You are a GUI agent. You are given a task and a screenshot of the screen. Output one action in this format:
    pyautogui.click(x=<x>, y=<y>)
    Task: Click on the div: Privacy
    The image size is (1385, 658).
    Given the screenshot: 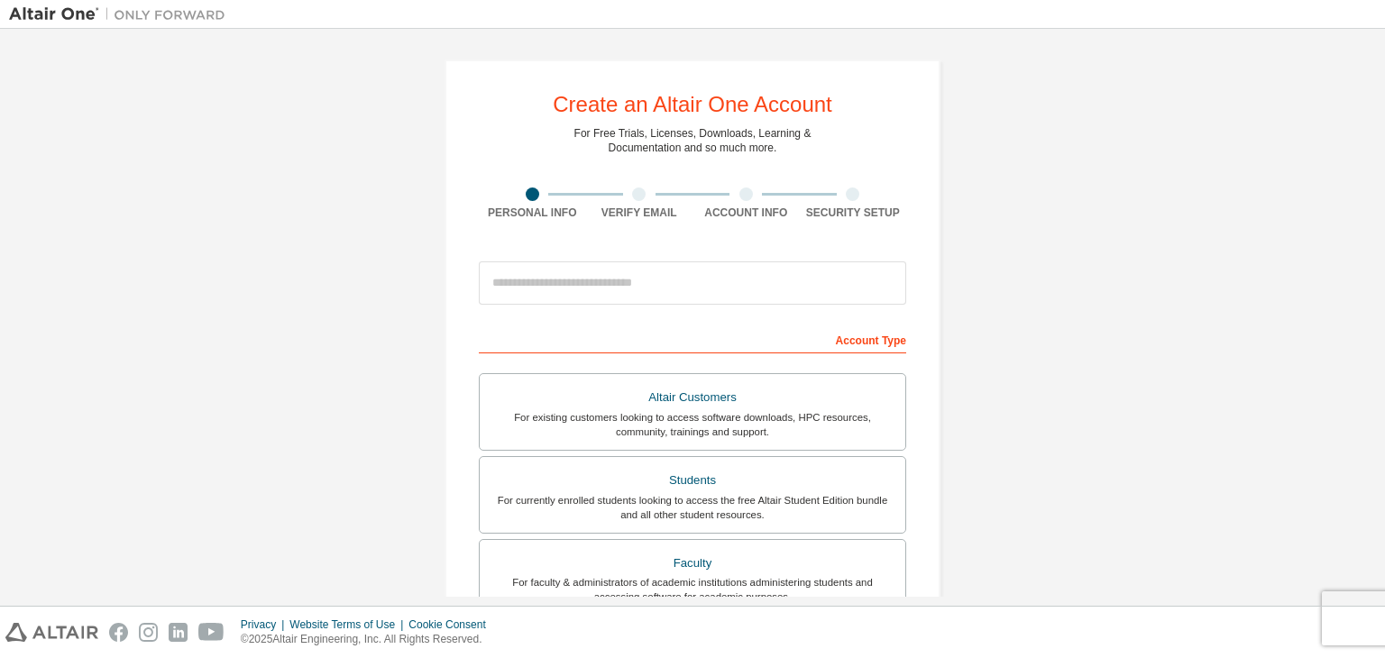 What is the action you would take?
    pyautogui.click(x=265, y=625)
    